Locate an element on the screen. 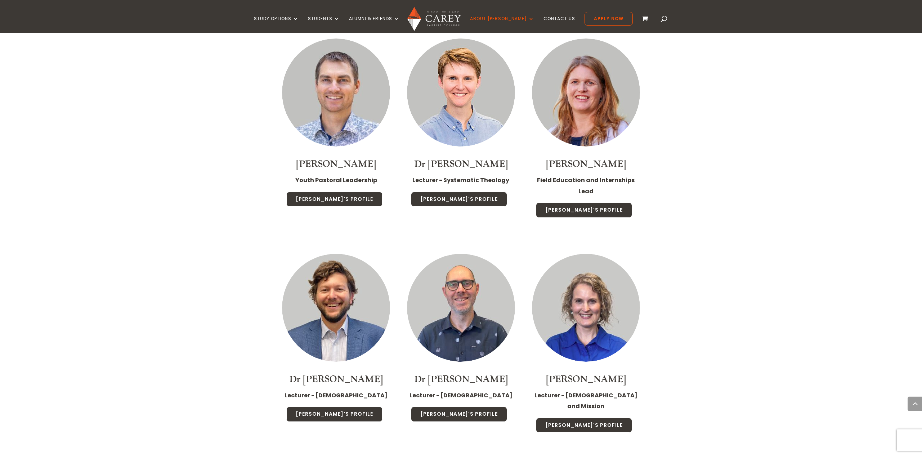 The height and width of the screenshot is (456, 922). a: Students is located at coordinates (324, 24).